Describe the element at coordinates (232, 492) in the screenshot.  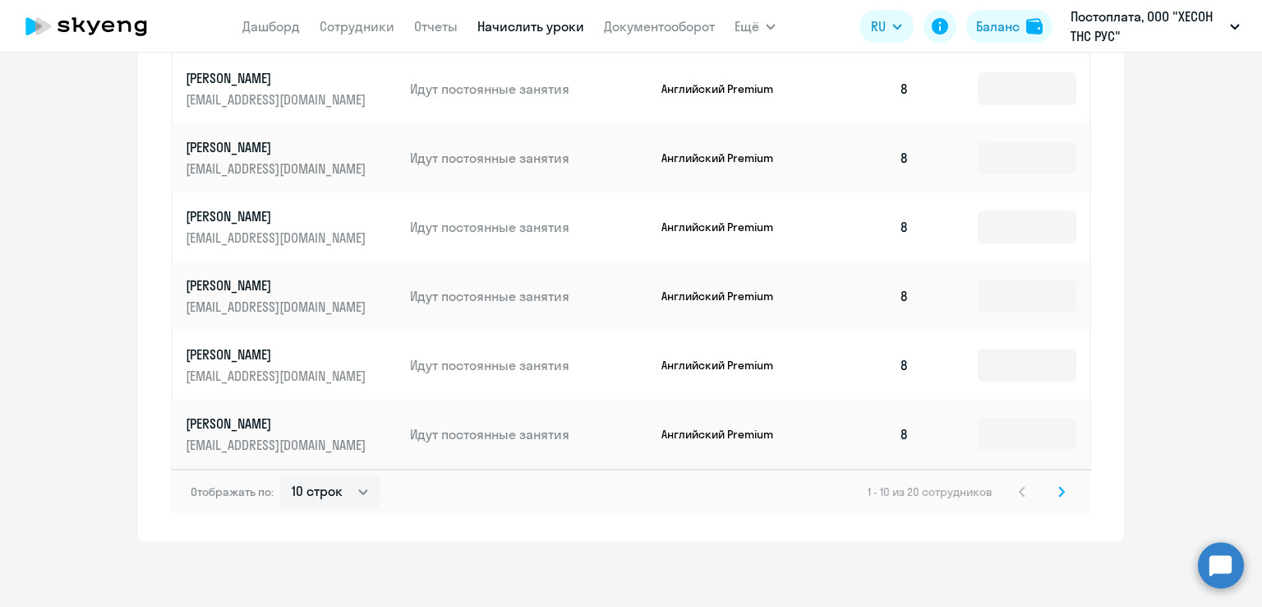
I see `span: Отображать по:` at that location.